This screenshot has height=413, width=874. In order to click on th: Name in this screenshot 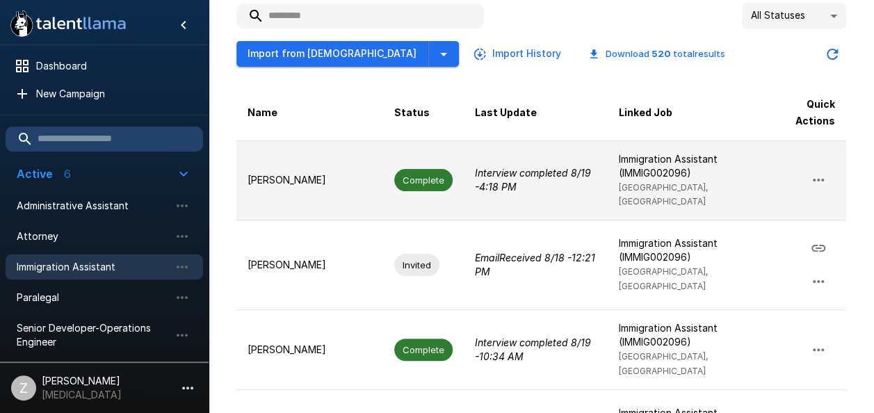, I will do `click(310, 113)`.